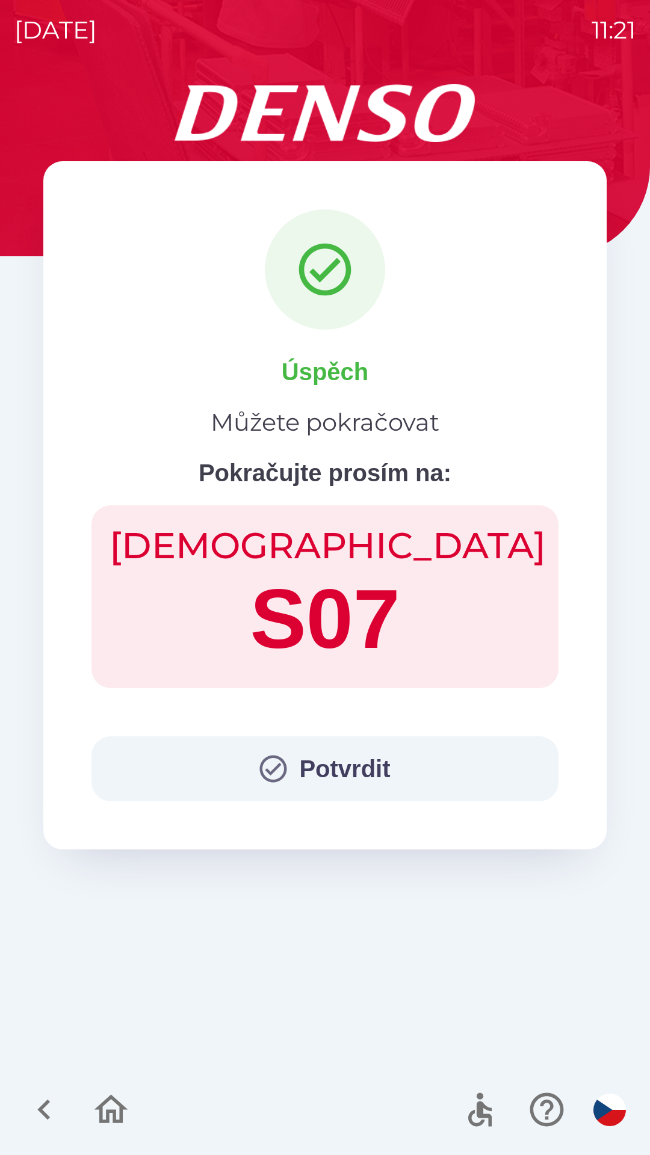 This screenshot has height=1155, width=650. What do you see at coordinates (325, 372) in the screenshot?
I see `p: Úspěch` at bounding box center [325, 372].